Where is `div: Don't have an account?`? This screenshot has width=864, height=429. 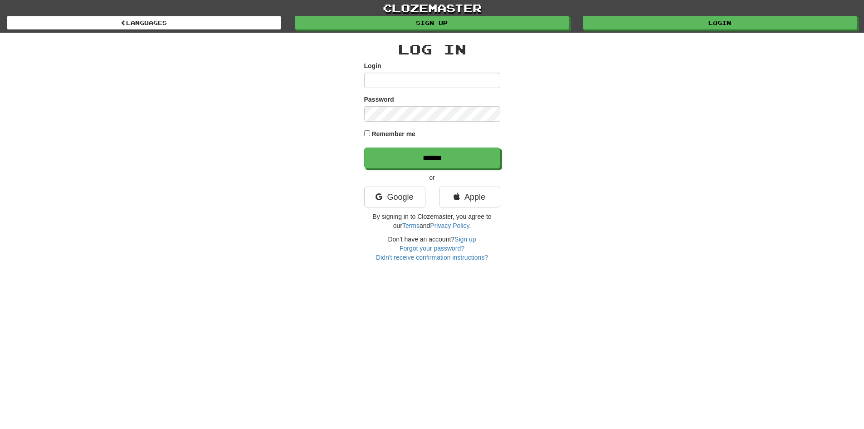
div: Don't have an account? is located at coordinates (432, 248).